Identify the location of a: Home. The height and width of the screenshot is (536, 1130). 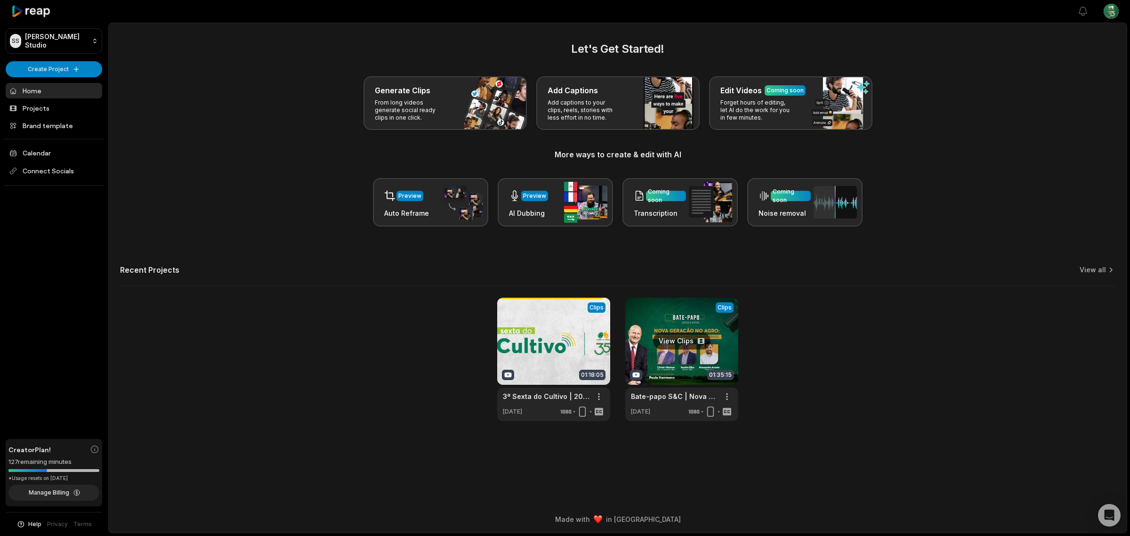
(54, 90).